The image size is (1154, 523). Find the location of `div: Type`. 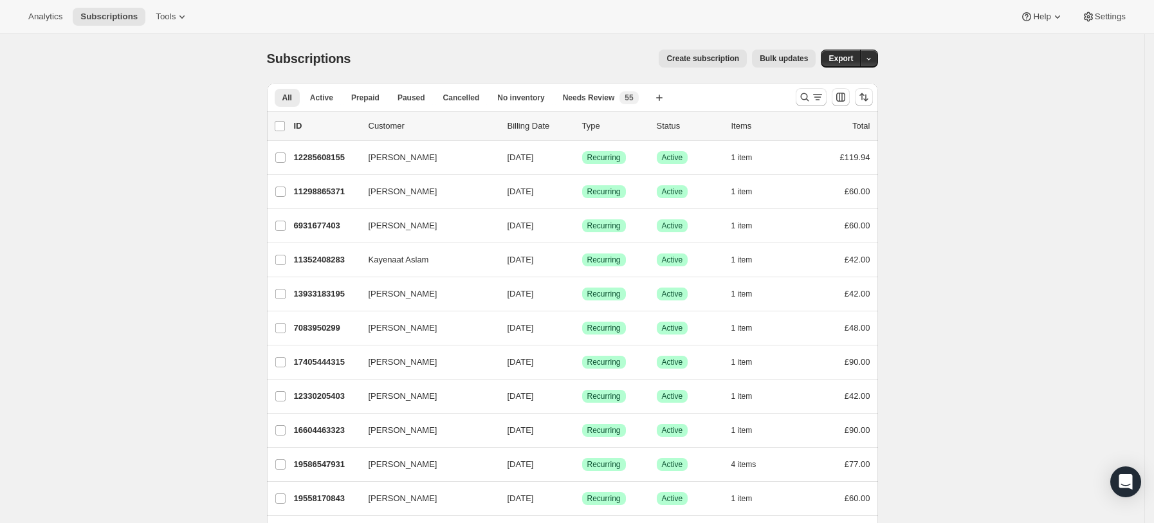

div: Type is located at coordinates (614, 126).